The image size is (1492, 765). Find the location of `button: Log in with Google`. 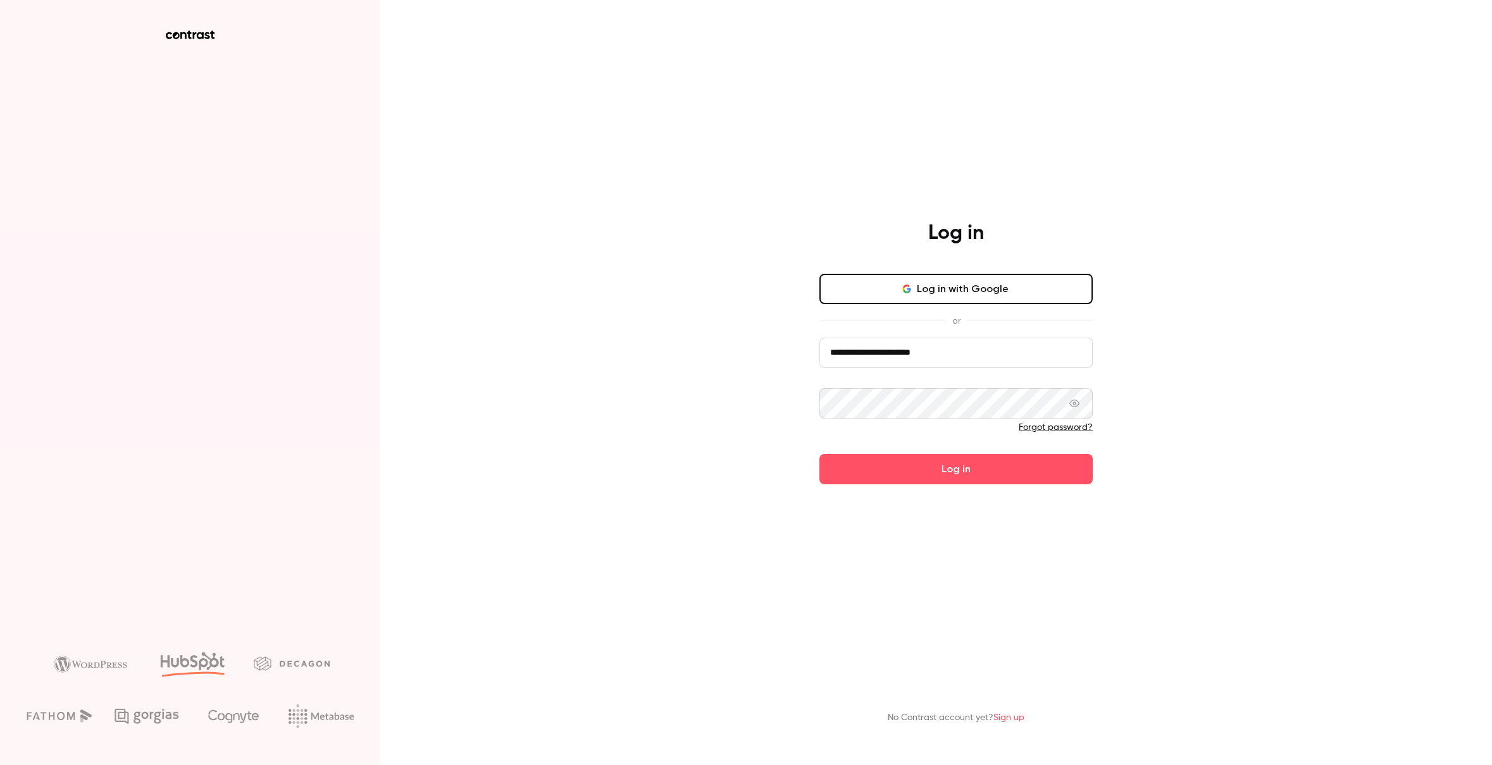

button: Log in with Google is located at coordinates (956, 289).